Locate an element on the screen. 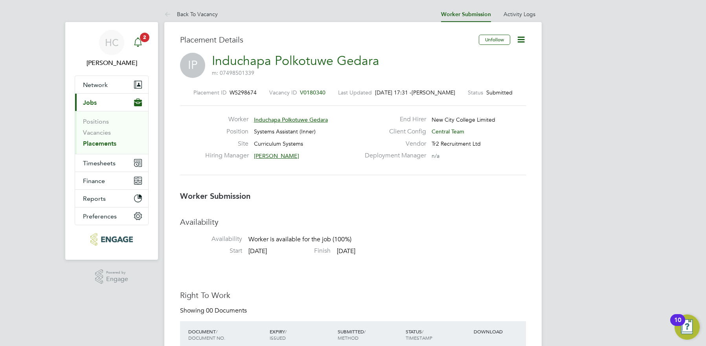 This screenshot has height=346, width=706. a: Back To Vacancy is located at coordinates (191, 14).